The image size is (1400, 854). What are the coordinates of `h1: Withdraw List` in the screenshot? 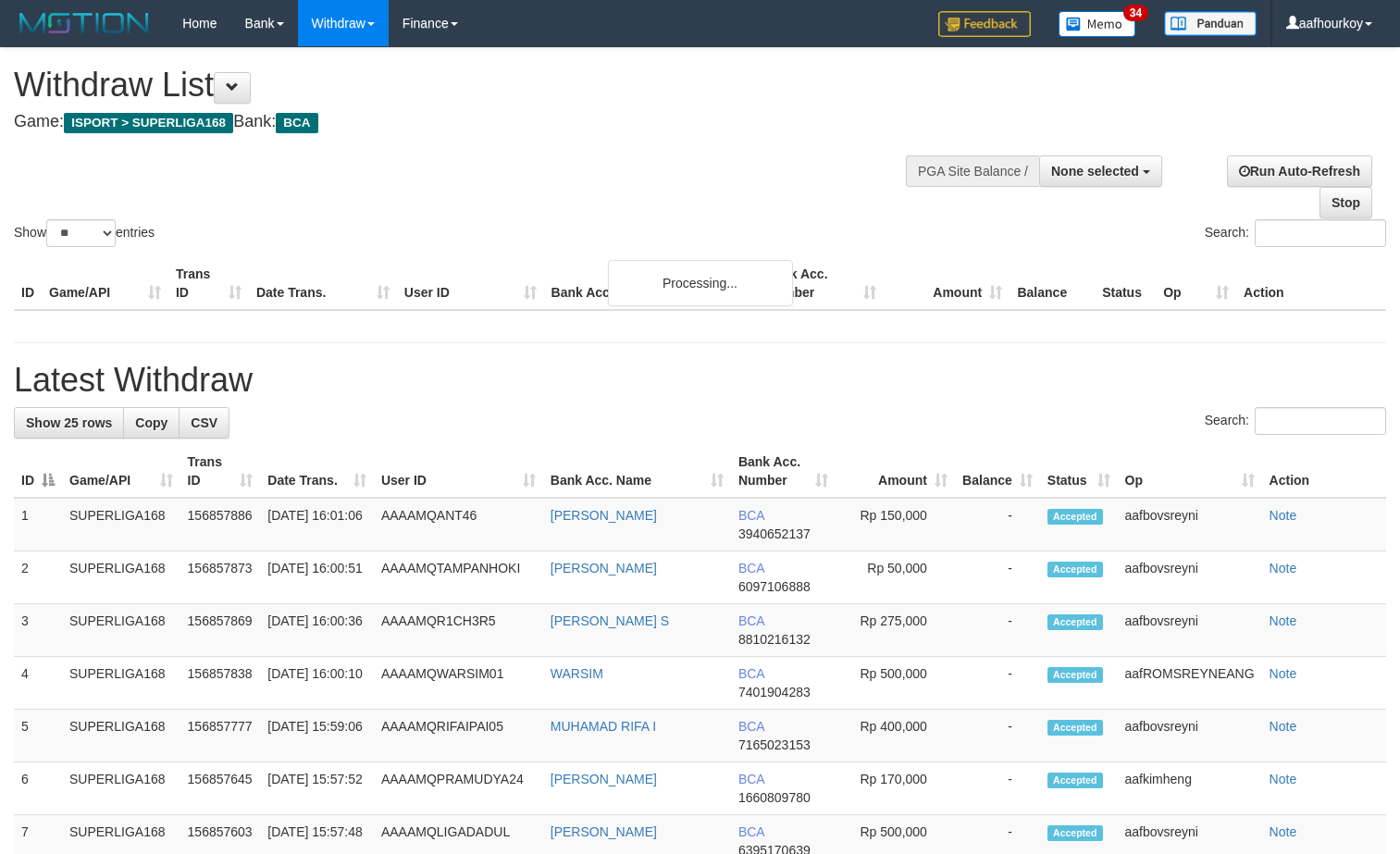 It's located at (465, 85).